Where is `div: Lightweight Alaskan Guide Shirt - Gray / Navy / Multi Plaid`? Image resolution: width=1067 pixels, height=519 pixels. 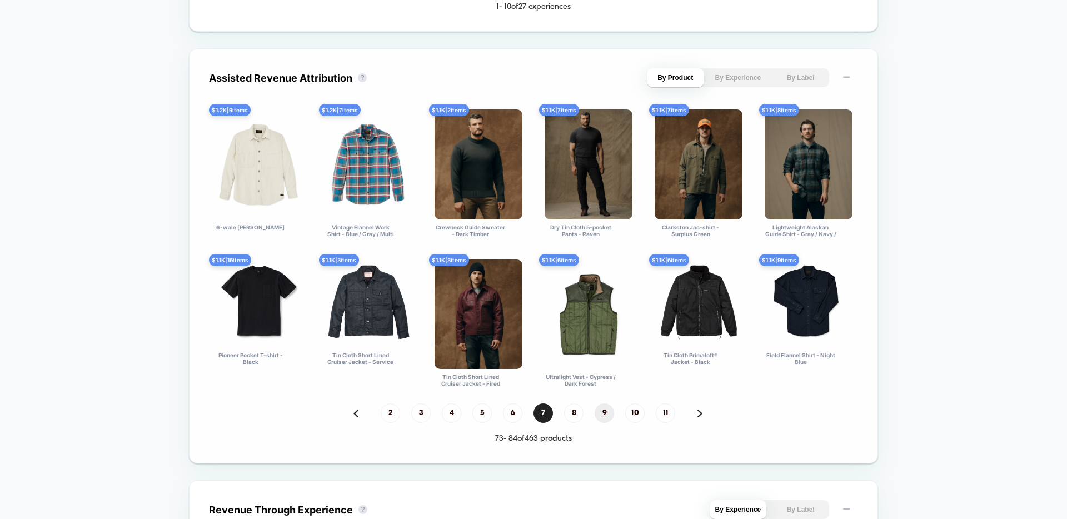
div: Lightweight Alaskan Guide Shirt - Gray / Navy / Multi Plaid is located at coordinates (800, 231).